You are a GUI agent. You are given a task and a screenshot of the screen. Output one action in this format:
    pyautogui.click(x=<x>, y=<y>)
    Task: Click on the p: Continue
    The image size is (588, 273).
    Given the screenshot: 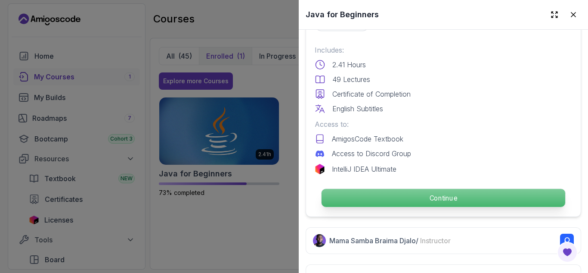 What is the action you would take?
    pyautogui.click(x=444, y=198)
    